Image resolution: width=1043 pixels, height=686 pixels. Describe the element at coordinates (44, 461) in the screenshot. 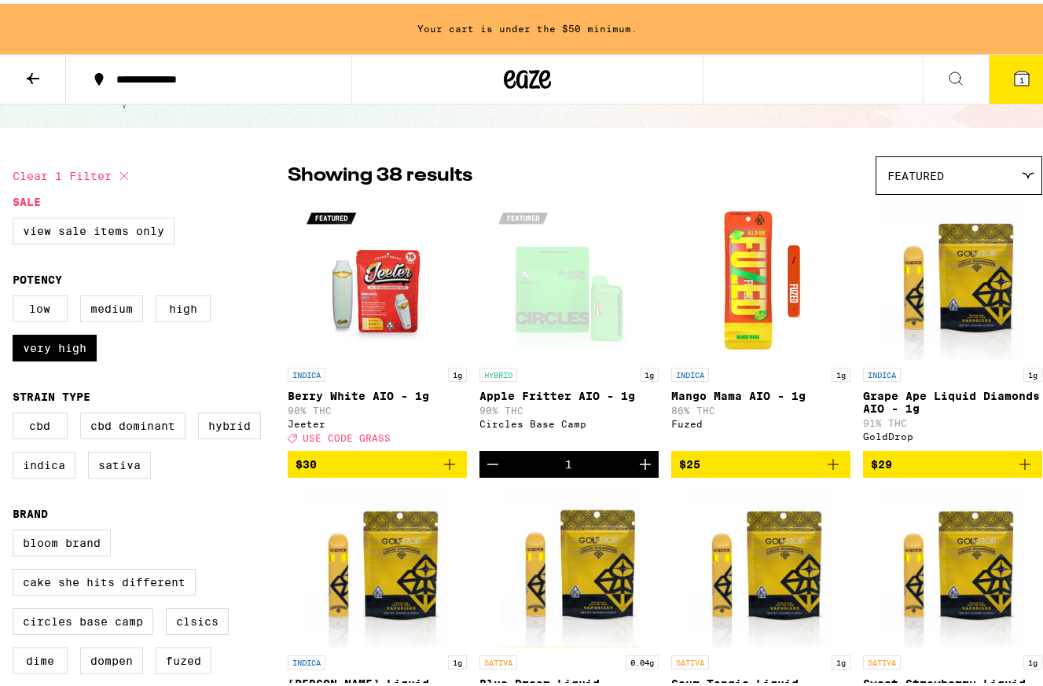

I see `label: Indica` at that location.